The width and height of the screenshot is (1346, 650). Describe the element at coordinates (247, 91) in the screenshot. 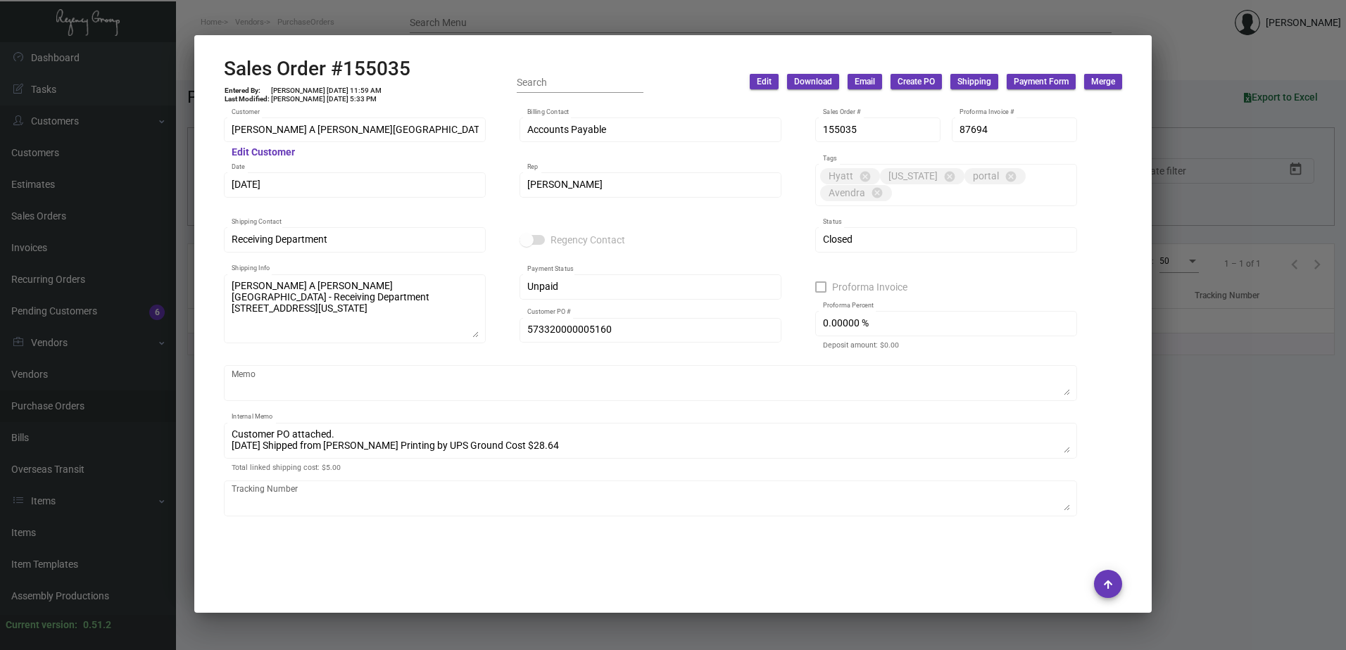

I see `td: Entered By:` at that location.